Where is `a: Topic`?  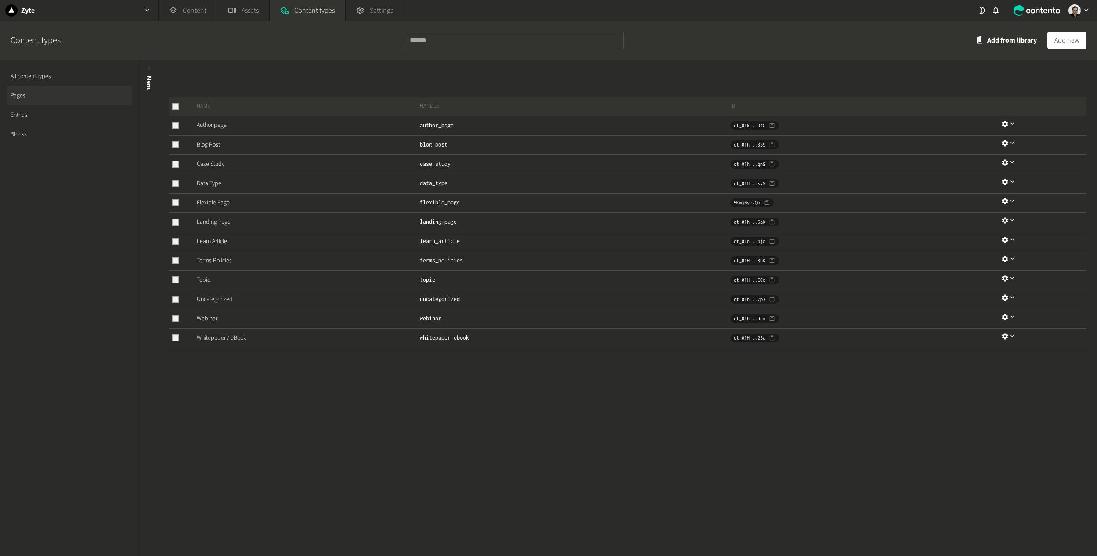
a: Topic is located at coordinates (203, 280).